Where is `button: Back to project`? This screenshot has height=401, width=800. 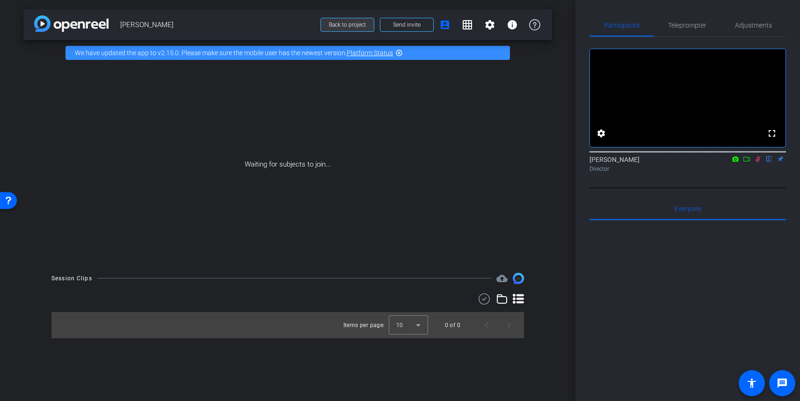
button: Back to project is located at coordinates (347, 25).